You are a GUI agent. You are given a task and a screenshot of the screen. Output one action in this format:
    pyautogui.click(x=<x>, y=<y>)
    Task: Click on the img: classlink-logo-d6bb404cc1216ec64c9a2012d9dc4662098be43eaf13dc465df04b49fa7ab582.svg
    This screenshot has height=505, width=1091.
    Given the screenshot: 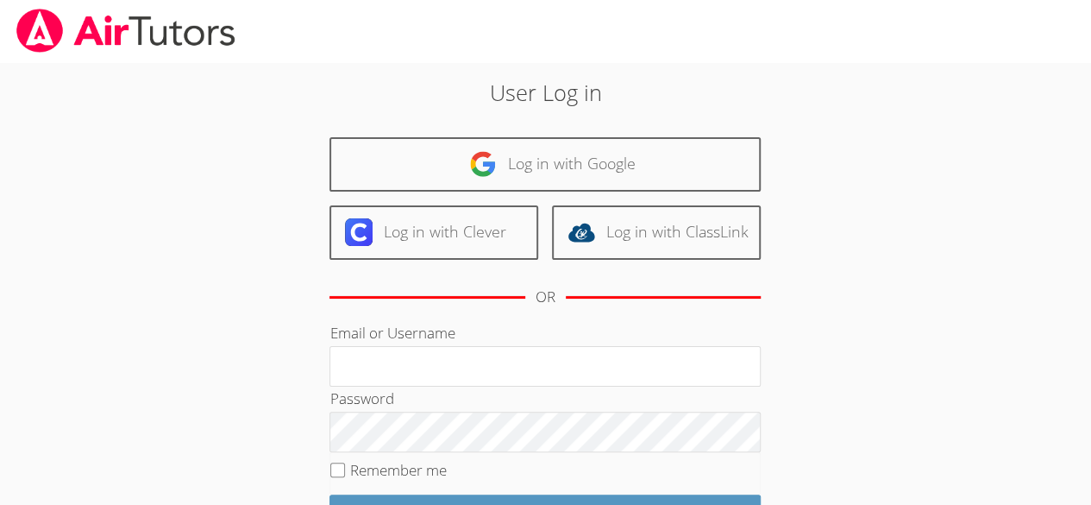 What is the action you would take?
    pyautogui.click(x=581, y=232)
    